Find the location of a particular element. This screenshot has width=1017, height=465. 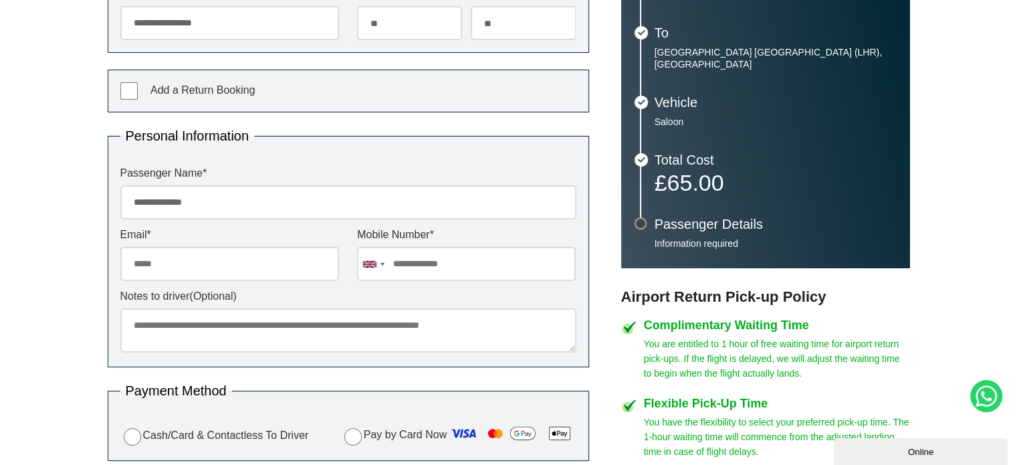

label: Pay by Card Now is located at coordinates (459, 435).